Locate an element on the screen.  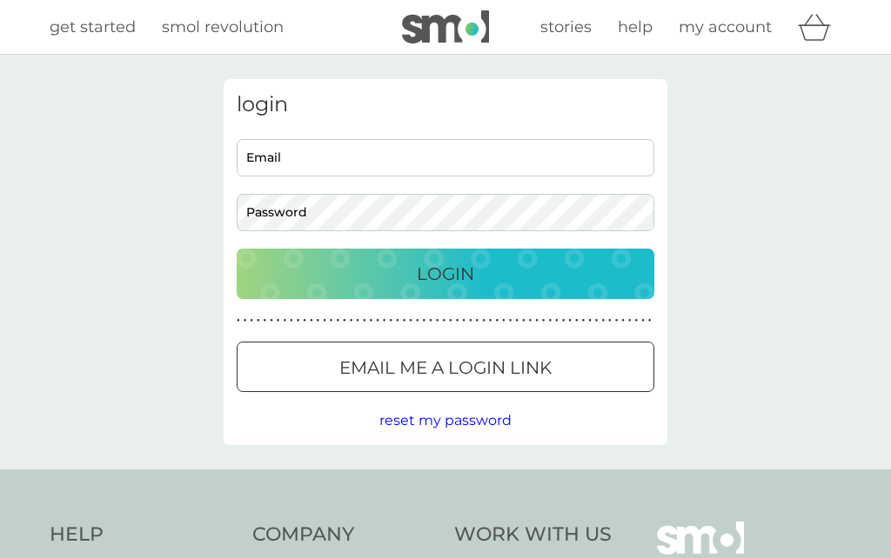
a: help is located at coordinates (635, 27).